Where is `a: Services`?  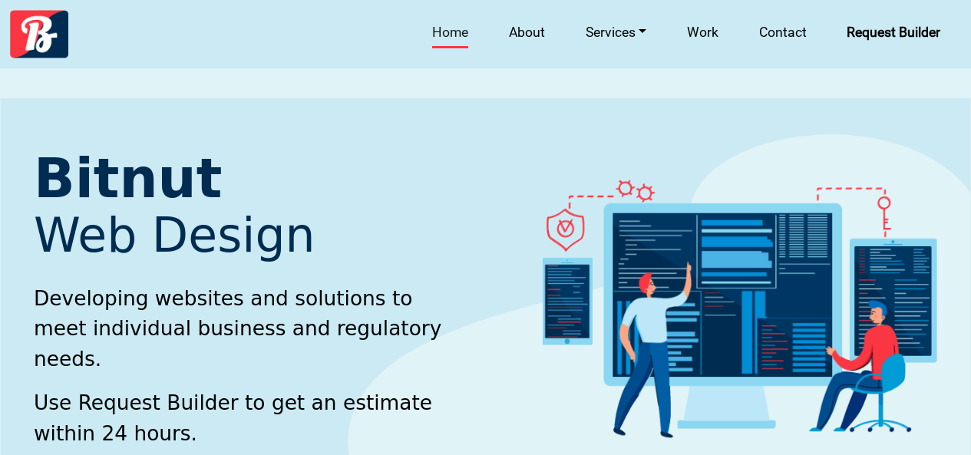
a: Services is located at coordinates (615, 32).